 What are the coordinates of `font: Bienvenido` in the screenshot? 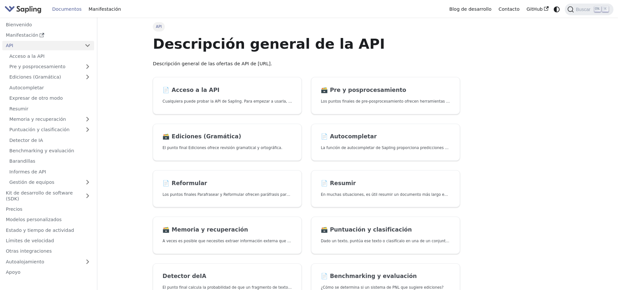 It's located at (19, 25).